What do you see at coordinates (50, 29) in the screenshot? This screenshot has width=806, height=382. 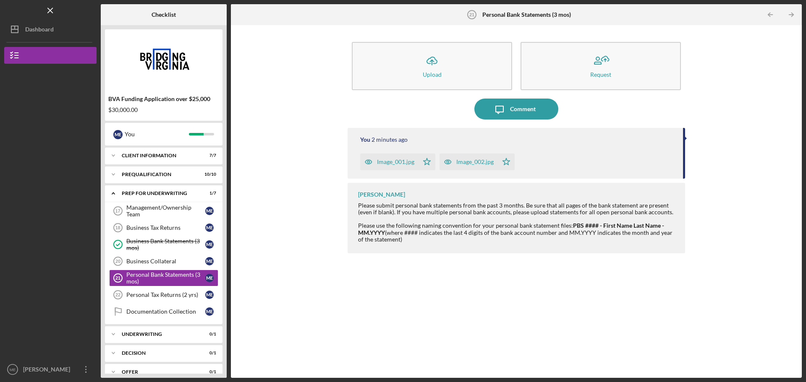 I see `a: Dashboard` at bounding box center [50, 29].